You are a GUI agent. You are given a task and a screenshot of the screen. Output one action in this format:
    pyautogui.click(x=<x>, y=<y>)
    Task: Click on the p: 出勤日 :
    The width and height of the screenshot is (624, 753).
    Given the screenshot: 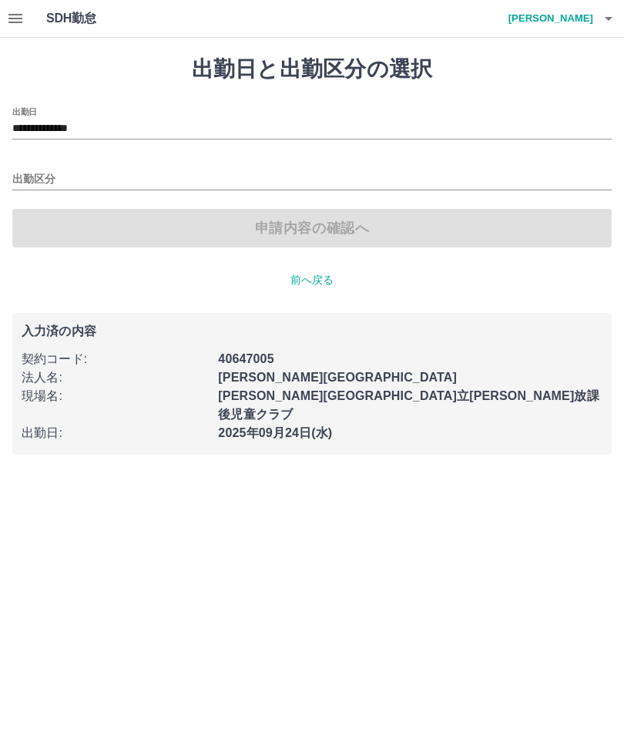 What is the action you would take?
    pyautogui.click(x=115, y=433)
    